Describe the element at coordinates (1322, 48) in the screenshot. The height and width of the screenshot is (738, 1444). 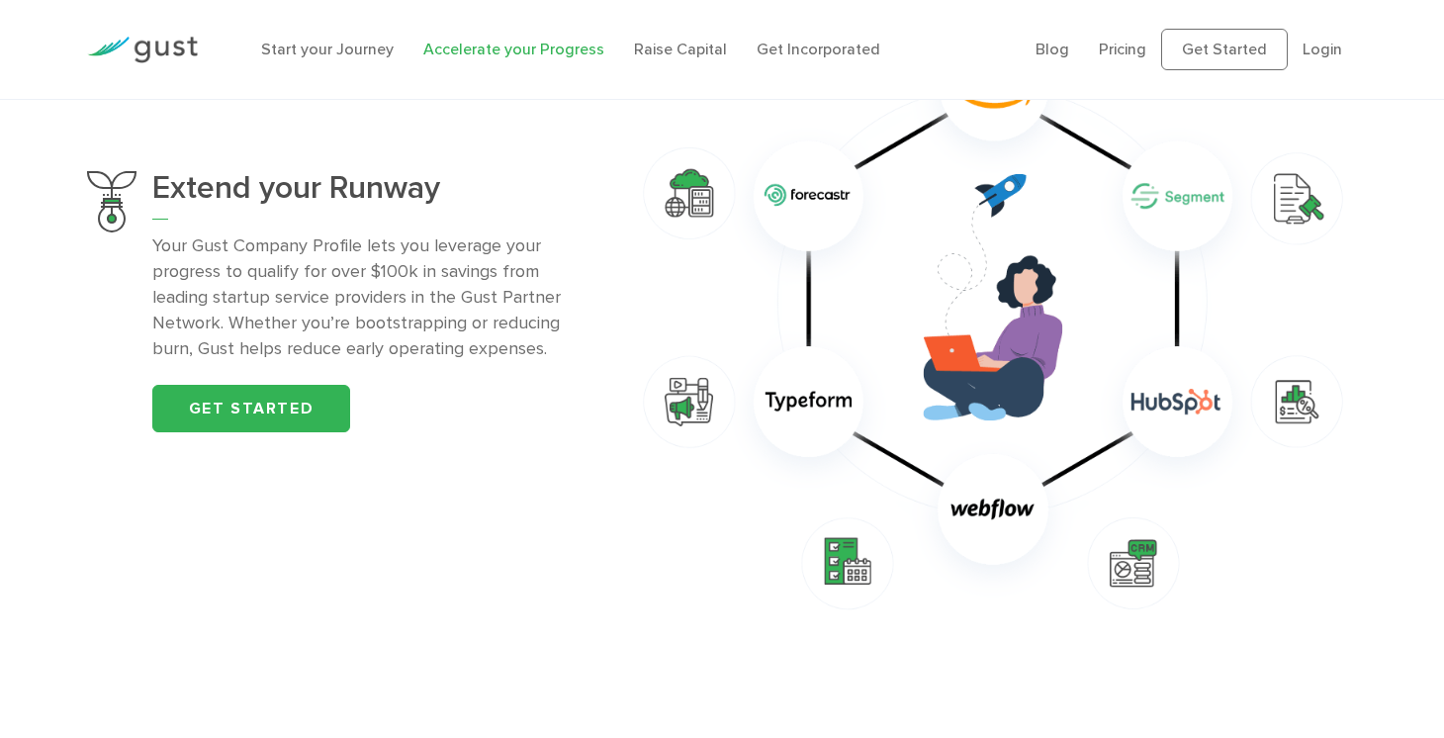
I see `a: Login` at that location.